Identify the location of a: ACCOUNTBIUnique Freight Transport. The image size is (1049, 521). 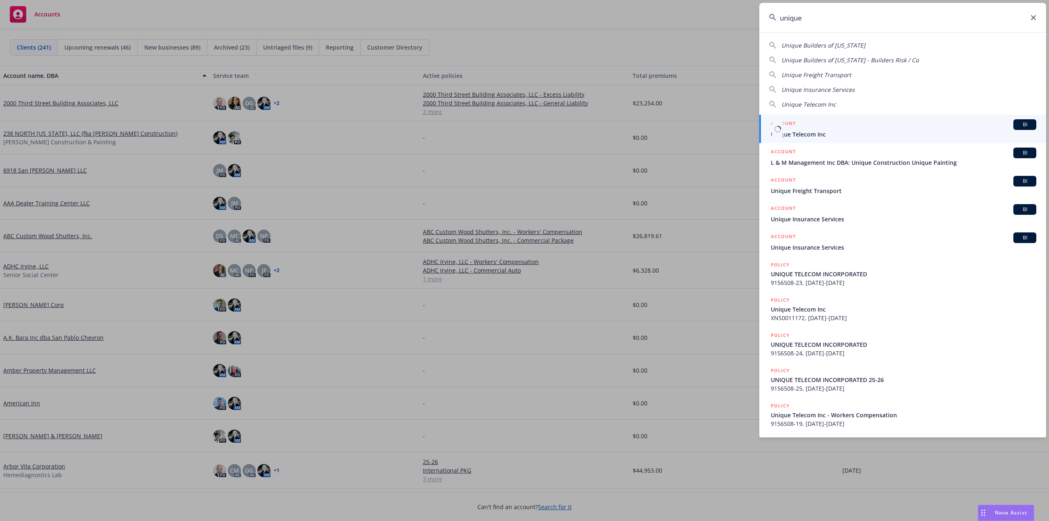
(903, 185).